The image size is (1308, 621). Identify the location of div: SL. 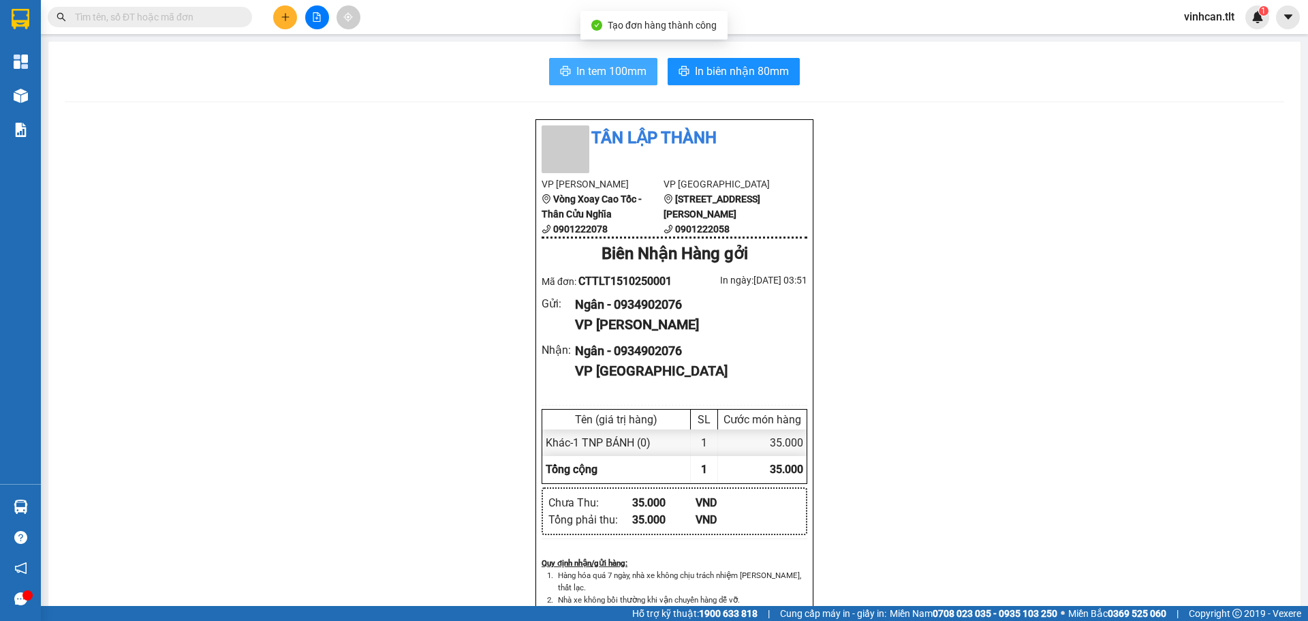
(704, 419).